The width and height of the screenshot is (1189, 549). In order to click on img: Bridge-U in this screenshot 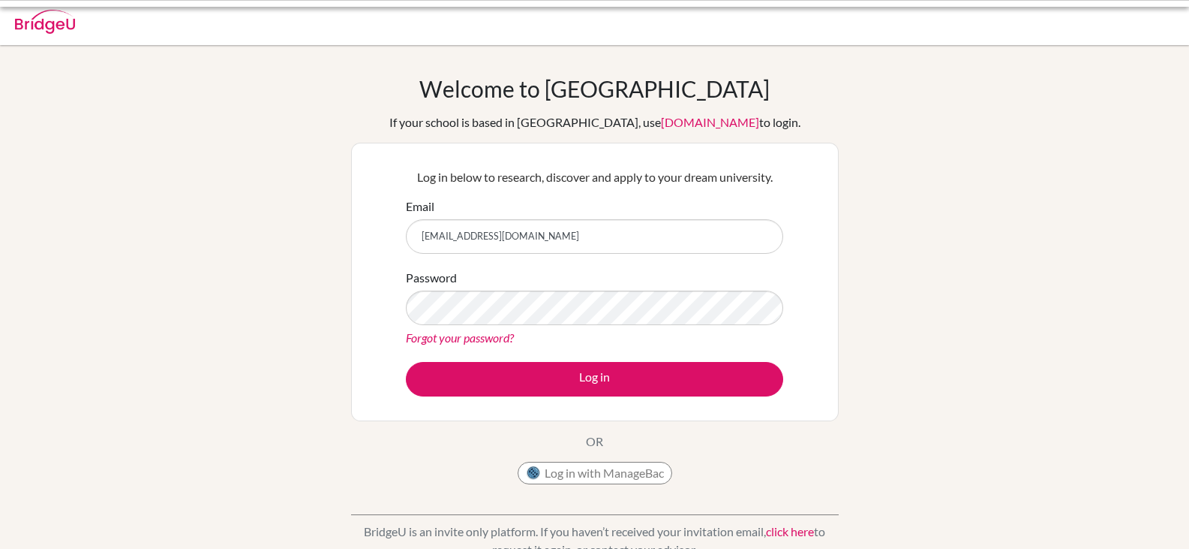, I will do `click(45, 22)`.